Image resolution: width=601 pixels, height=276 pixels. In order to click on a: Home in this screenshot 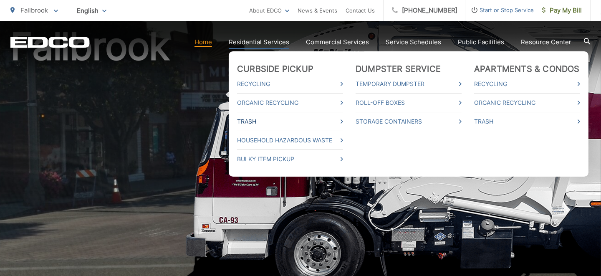, I will do `click(203, 42)`.